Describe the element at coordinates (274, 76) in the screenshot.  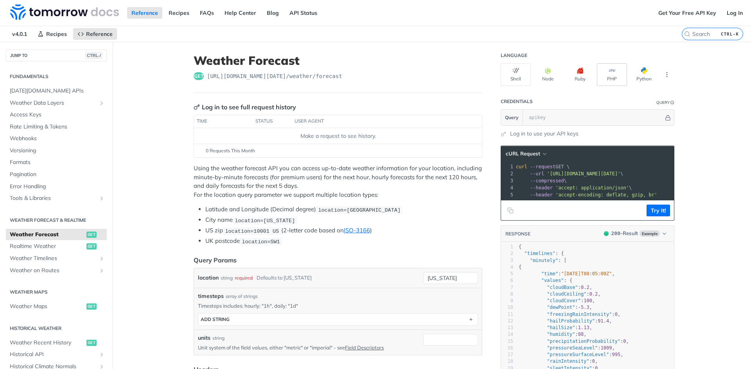
I see `span: https://api.tomorrow.io/v4/weather/forecast` at that location.